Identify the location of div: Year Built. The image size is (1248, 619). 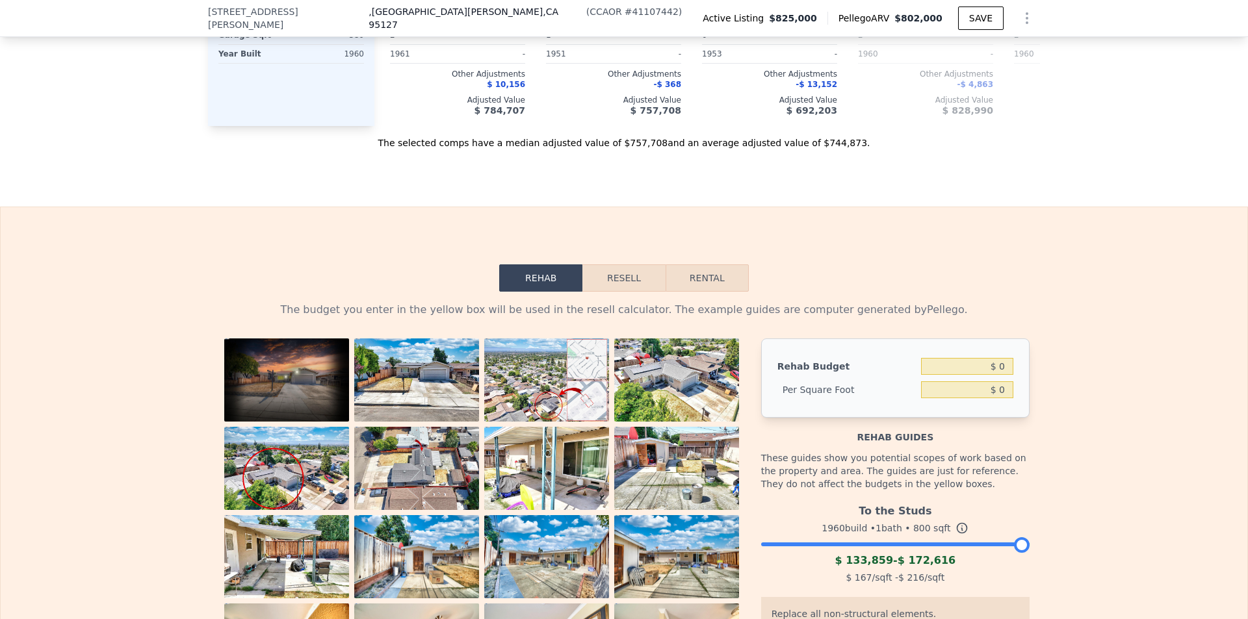
(253, 54).